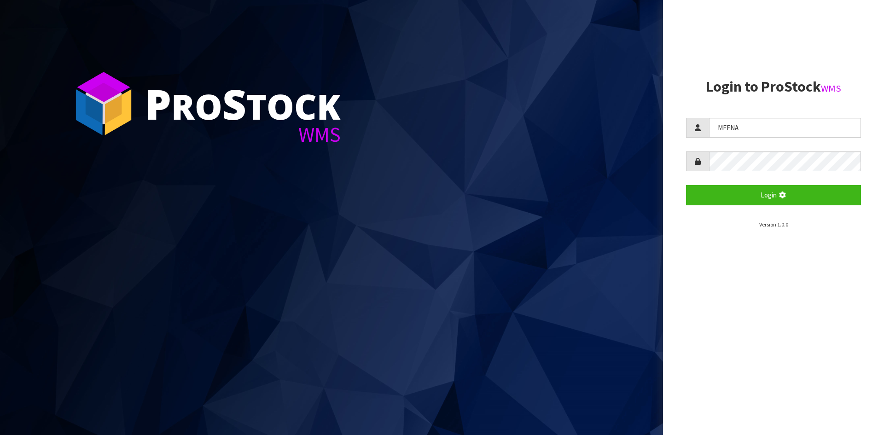 The width and height of the screenshot is (884, 435). What do you see at coordinates (831, 88) in the screenshot?
I see `small: WMS` at bounding box center [831, 88].